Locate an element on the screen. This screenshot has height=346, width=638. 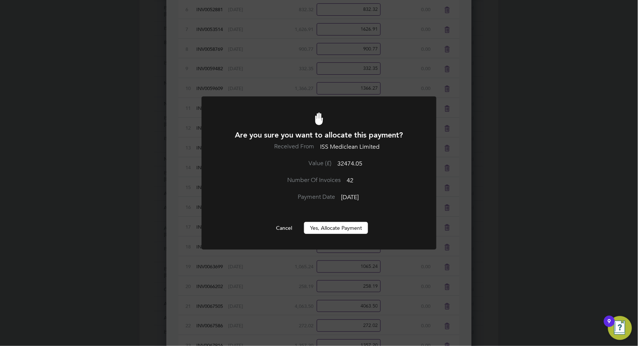
button: Open Resource Center, 9 new notifications is located at coordinates (620, 328).